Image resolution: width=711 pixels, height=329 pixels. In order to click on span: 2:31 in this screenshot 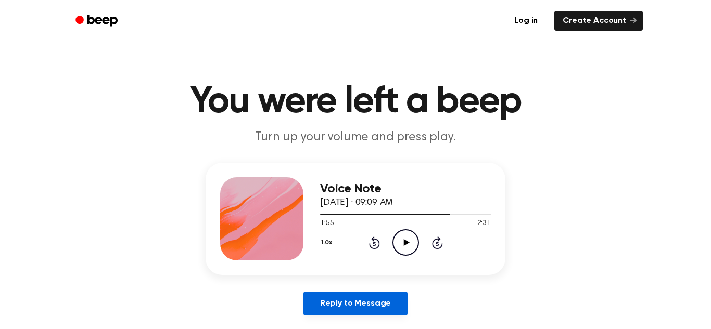, I will do `click(484, 224)`.